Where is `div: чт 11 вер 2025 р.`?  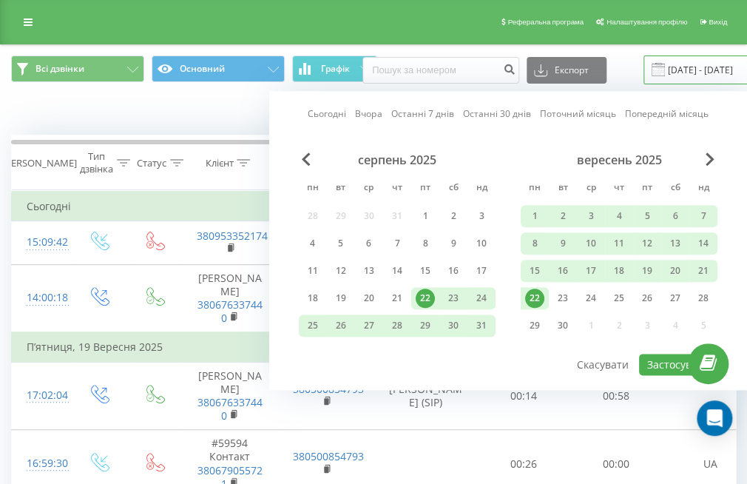
div: чт 11 вер 2025 р. is located at coordinates (619, 243).